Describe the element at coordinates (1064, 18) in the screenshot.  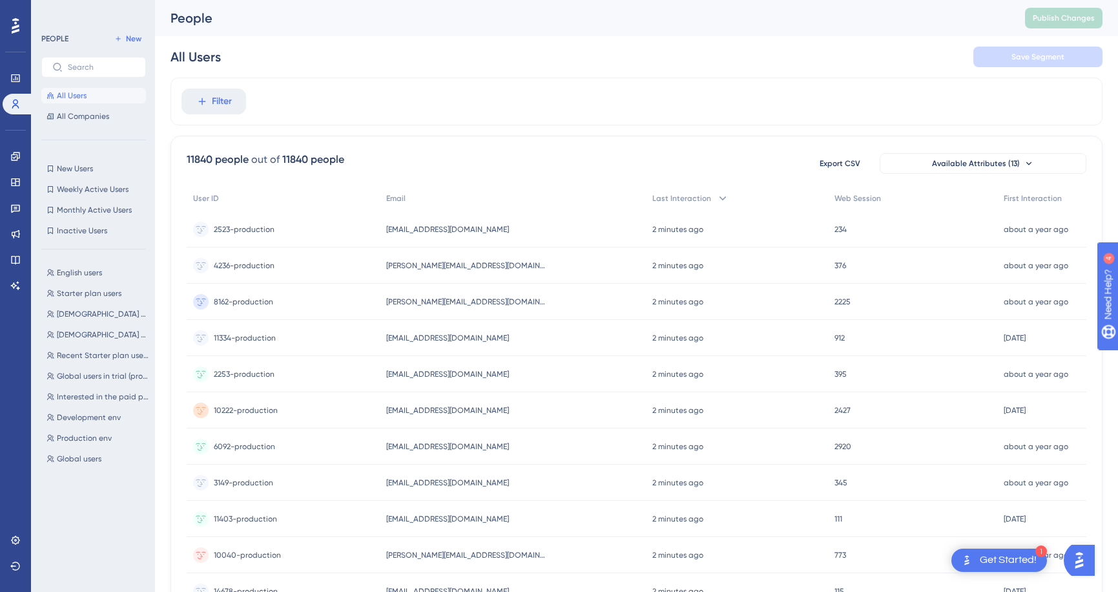
I see `span: Publish Changes` at that location.